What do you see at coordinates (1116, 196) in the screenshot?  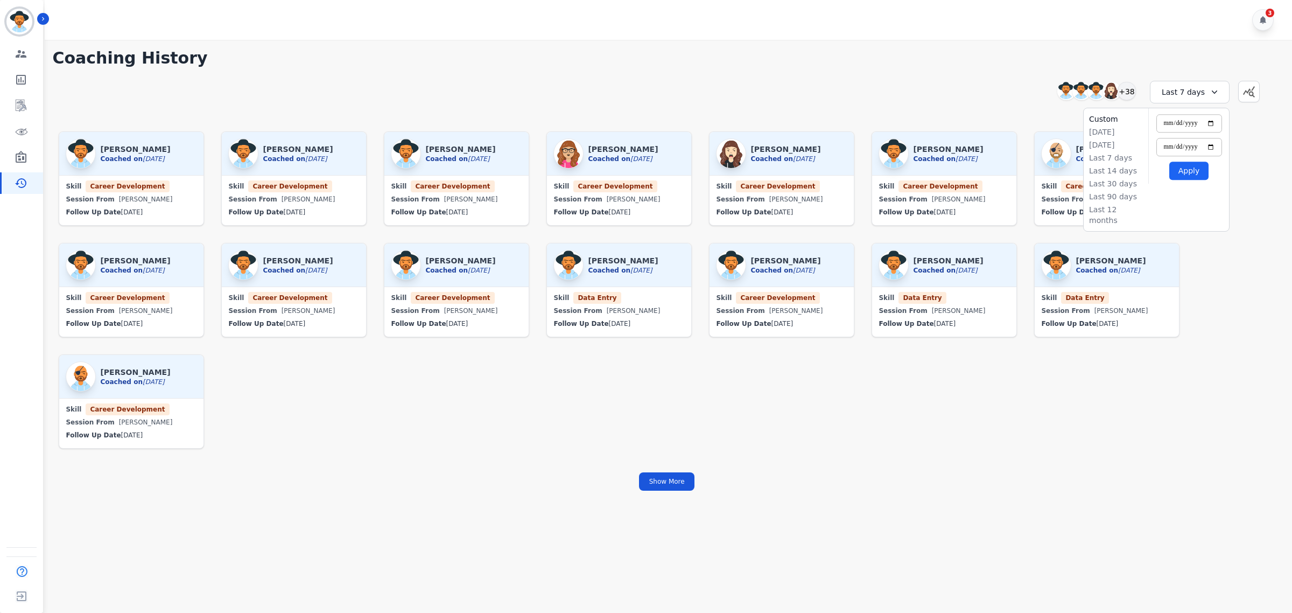 I see `li: Last 90 days` at bounding box center [1116, 196].